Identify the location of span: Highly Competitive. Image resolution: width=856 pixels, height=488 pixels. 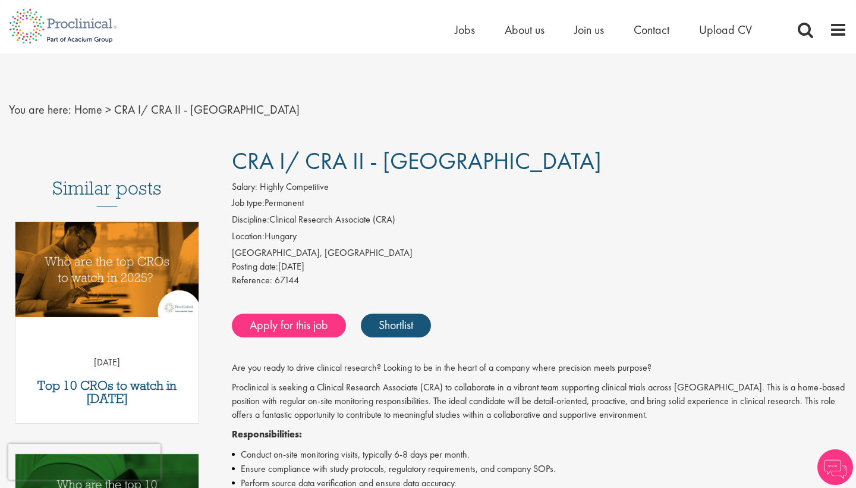
(294, 186).